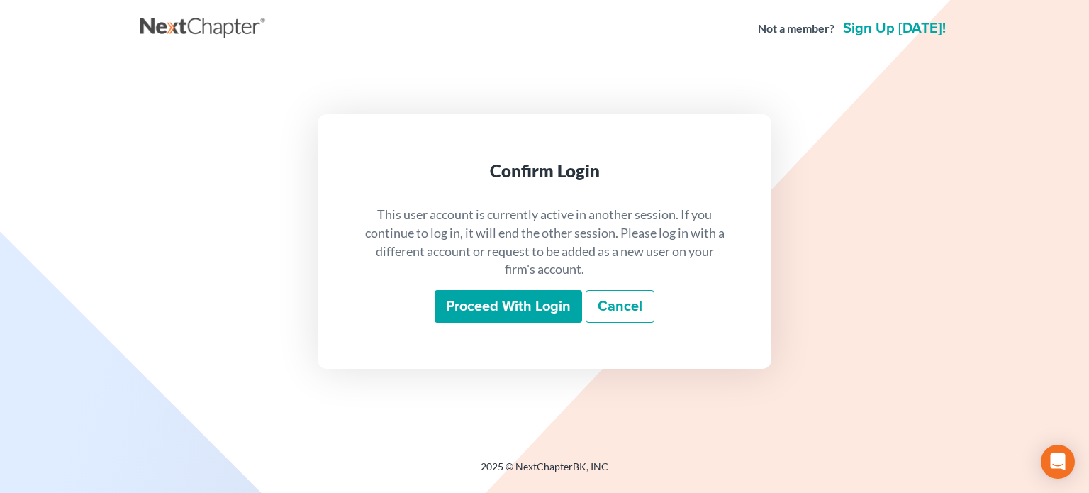 This screenshot has height=493, width=1089. I want to click on input: Proceed with login, so click(508, 306).